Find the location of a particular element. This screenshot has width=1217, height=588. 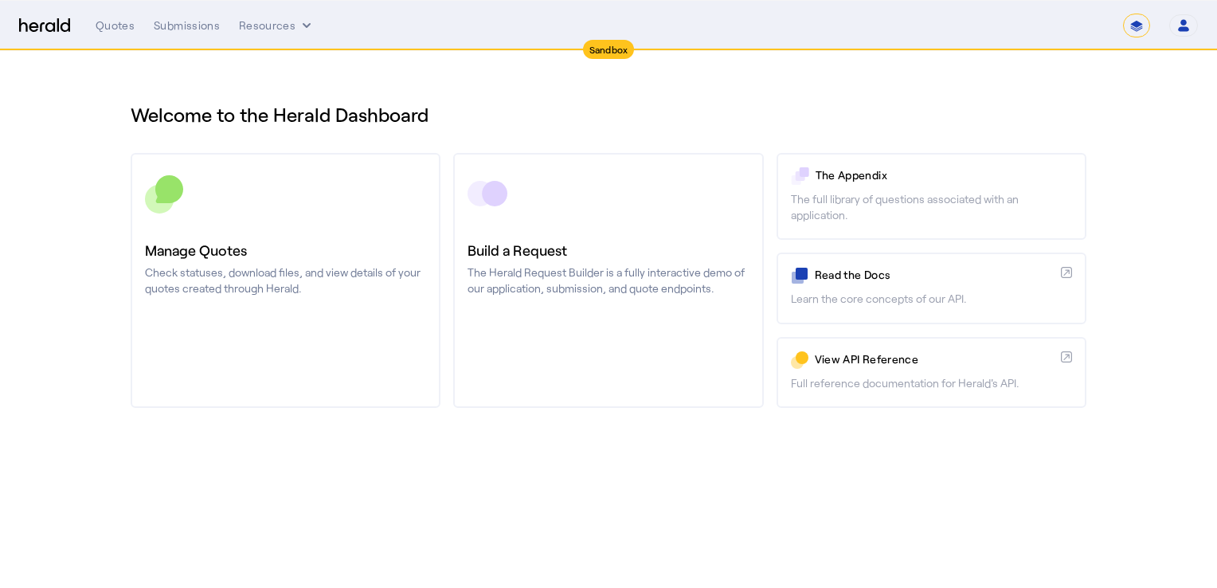

div: Quotes is located at coordinates (115, 25).